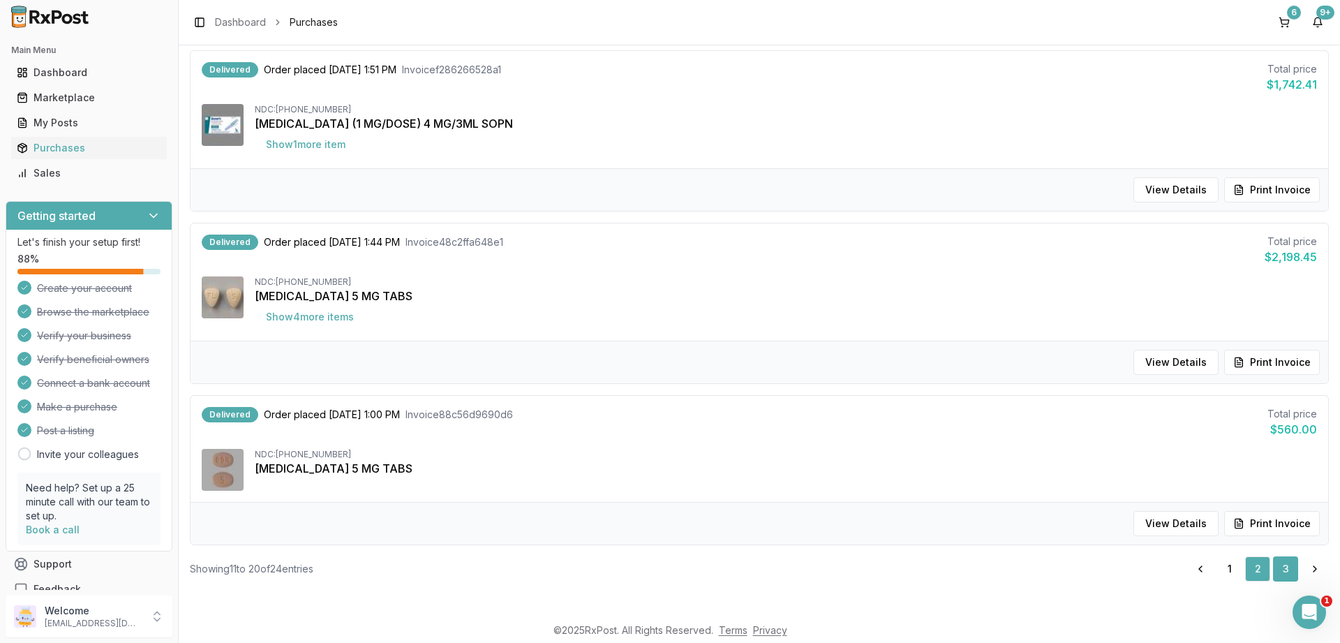 The width and height of the screenshot is (1340, 643). I want to click on a: 1, so click(1230, 569).